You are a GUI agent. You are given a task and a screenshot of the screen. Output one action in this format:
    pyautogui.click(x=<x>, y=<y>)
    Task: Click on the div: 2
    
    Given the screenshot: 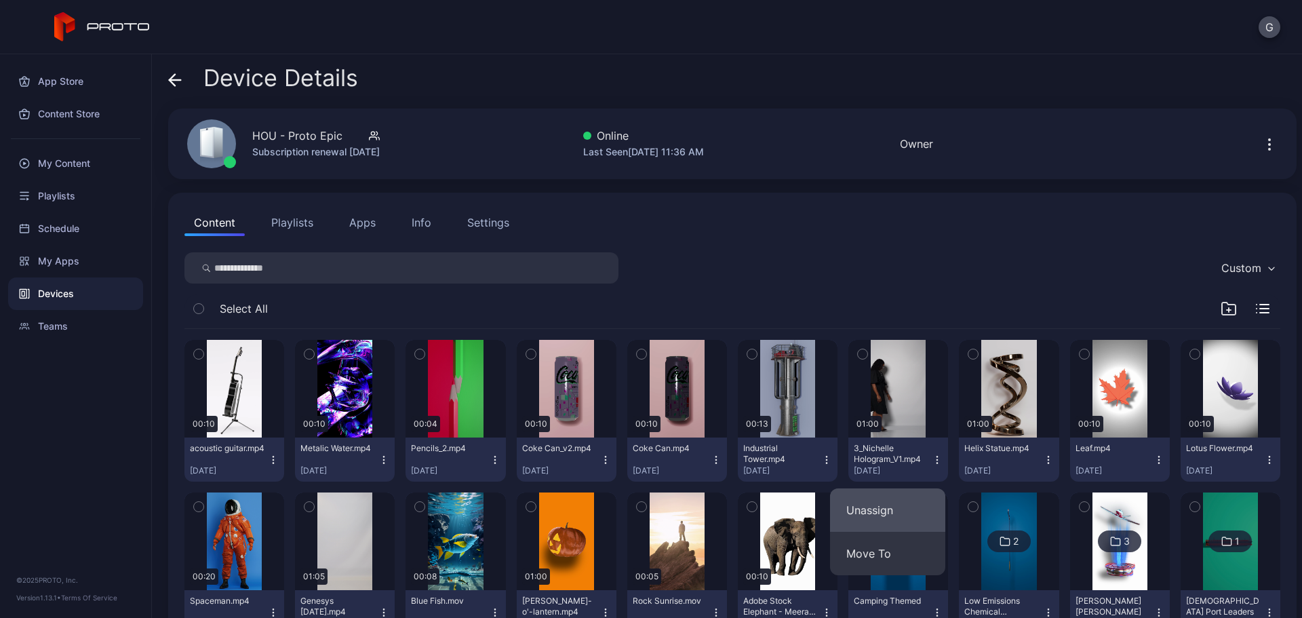 What is the action you would take?
    pyautogui.click(x=1016, y=541)
    